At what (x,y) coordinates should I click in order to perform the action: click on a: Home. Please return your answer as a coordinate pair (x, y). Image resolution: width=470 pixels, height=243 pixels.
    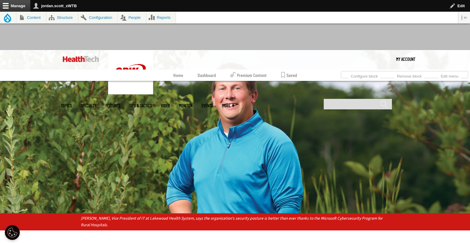
    Looking at the image, I should click on (178, 75).